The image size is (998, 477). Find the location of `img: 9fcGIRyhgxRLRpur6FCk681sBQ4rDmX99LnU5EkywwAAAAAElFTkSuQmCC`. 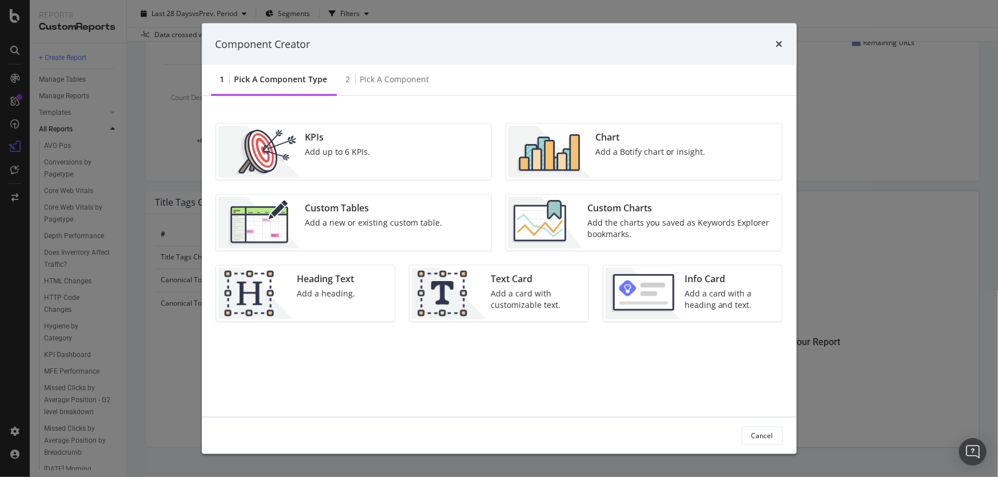

img: 9fcGIRyhgxRLRpur6FCk681sBQ4rDmX99LnU5EkywwAAAAAElFTkSuQmCC is located at coordinates (643, 294).